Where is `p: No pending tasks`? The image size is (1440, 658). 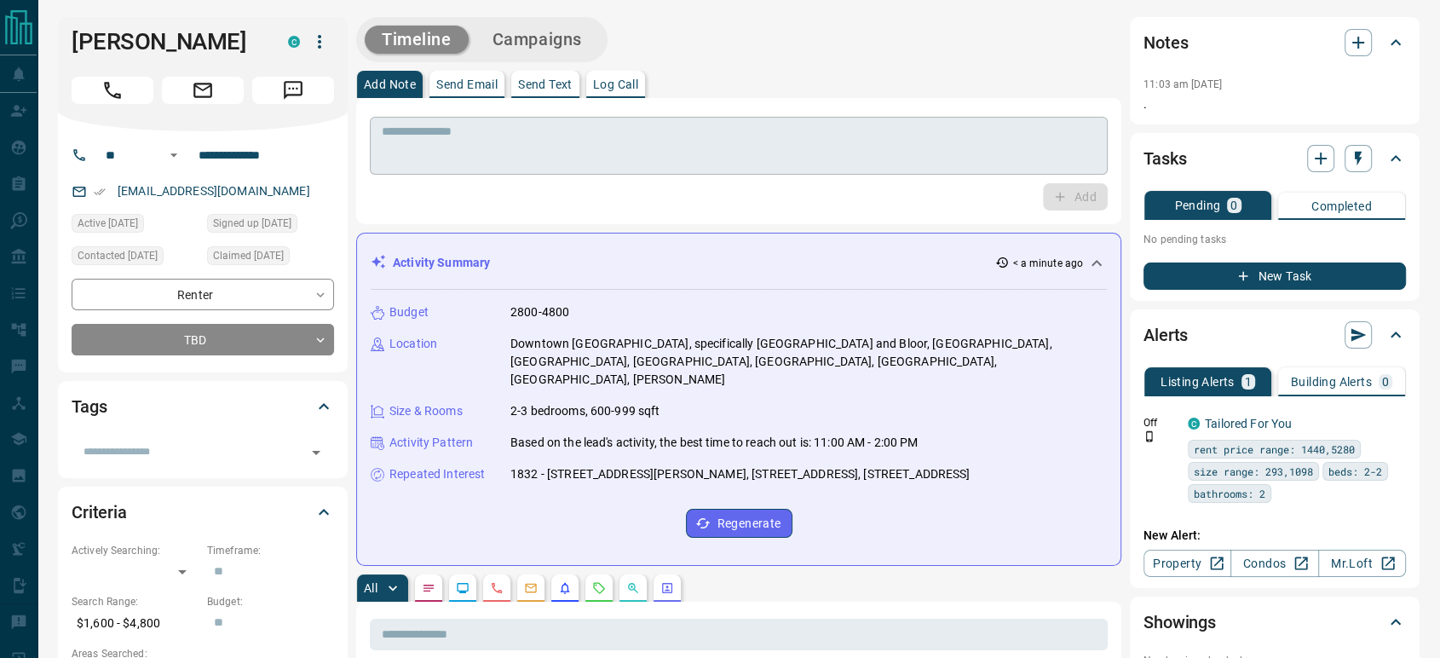
p: No pending tasks is located at coordinates (1274, 239).